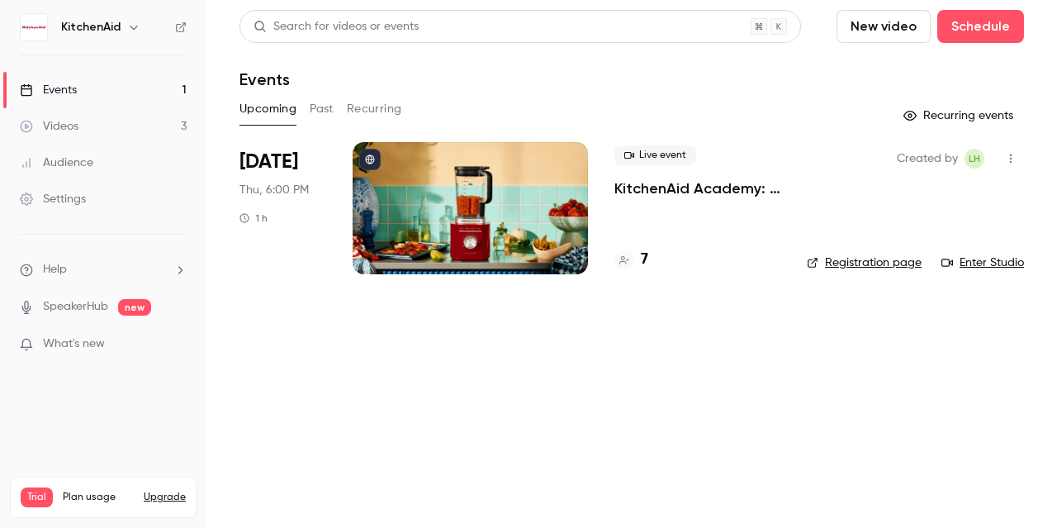 This screenshot has height=528, width=1057. What do you see at coordinates (864, 263) in the screenshot?
I see `a: Registration page` at bounding box center [864, 263].